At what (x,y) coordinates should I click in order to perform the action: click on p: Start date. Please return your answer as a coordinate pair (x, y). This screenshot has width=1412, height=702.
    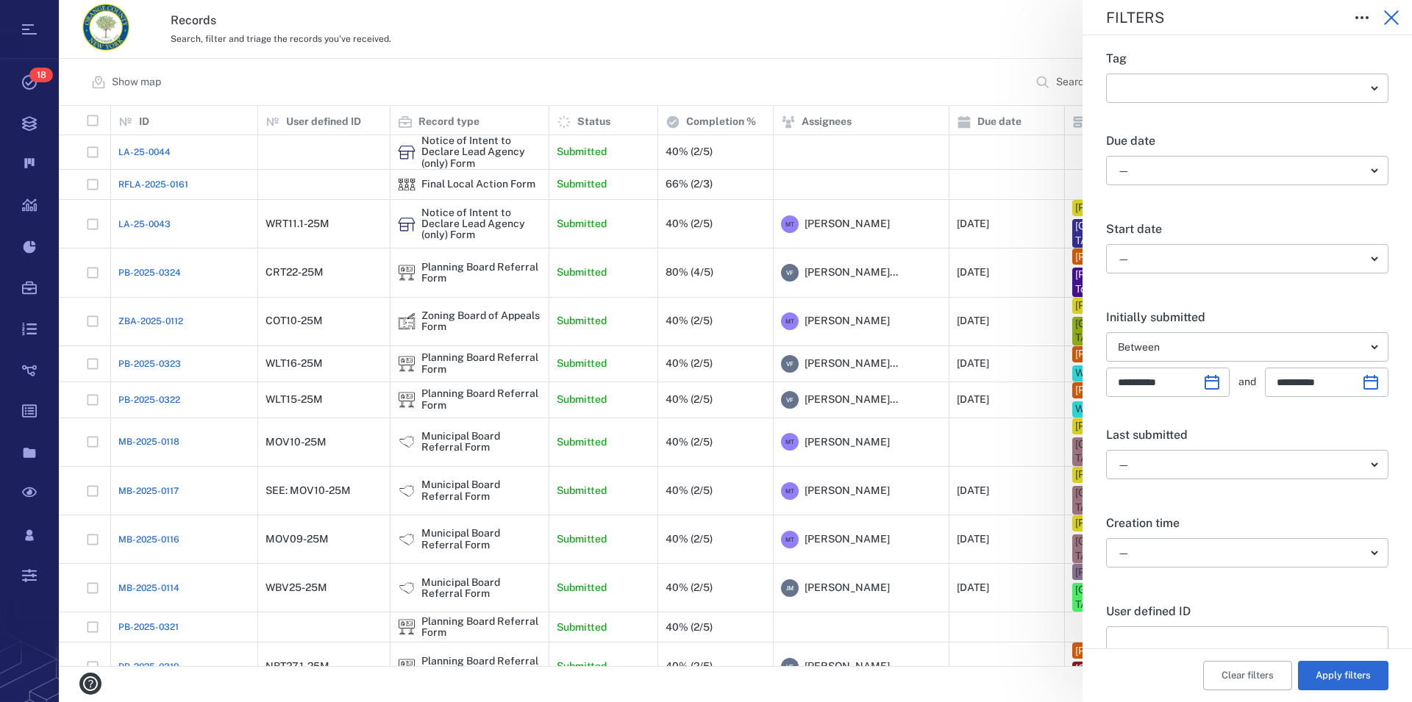
    Looking at the image, I should click on (1247, 229).